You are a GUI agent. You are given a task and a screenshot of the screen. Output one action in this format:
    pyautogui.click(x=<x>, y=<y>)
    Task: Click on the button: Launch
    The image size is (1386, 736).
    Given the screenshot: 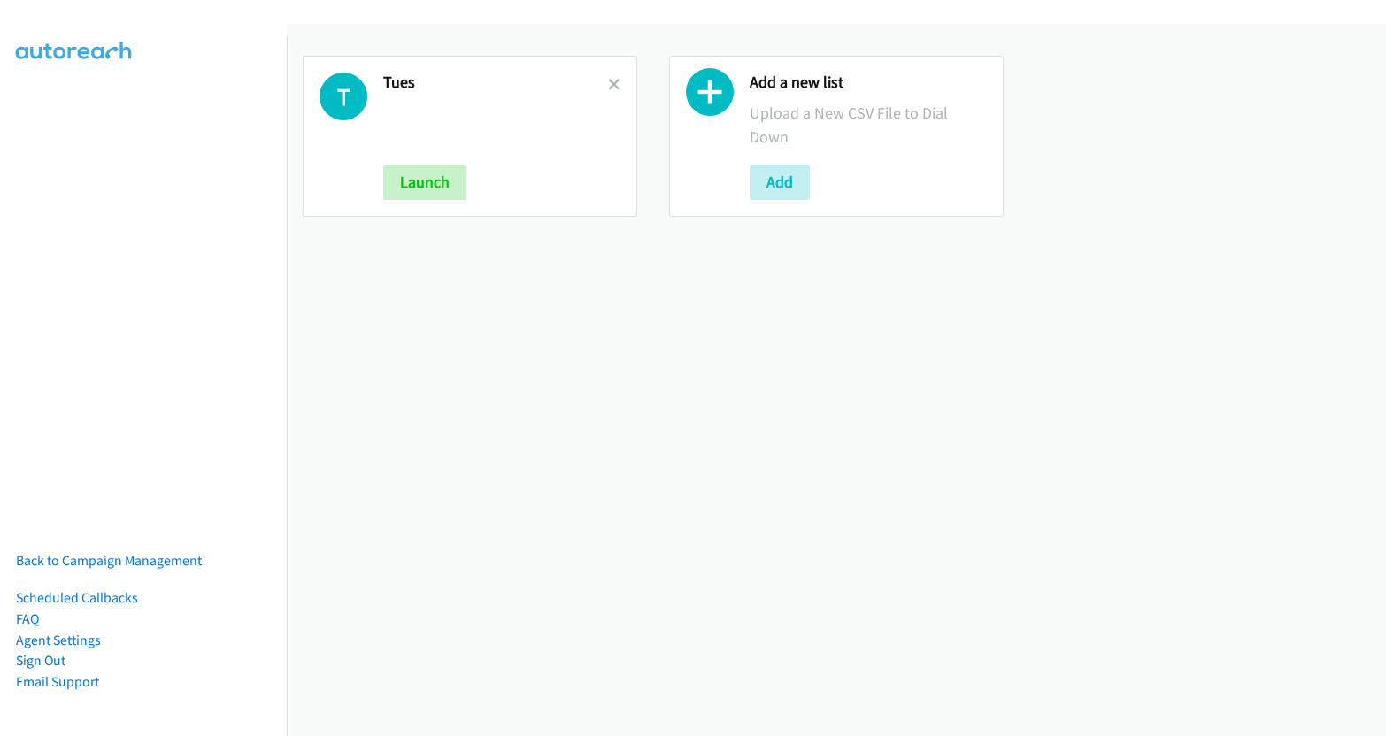 What is the action you would take?
    pyautogui.click(x=425, y=182)
    